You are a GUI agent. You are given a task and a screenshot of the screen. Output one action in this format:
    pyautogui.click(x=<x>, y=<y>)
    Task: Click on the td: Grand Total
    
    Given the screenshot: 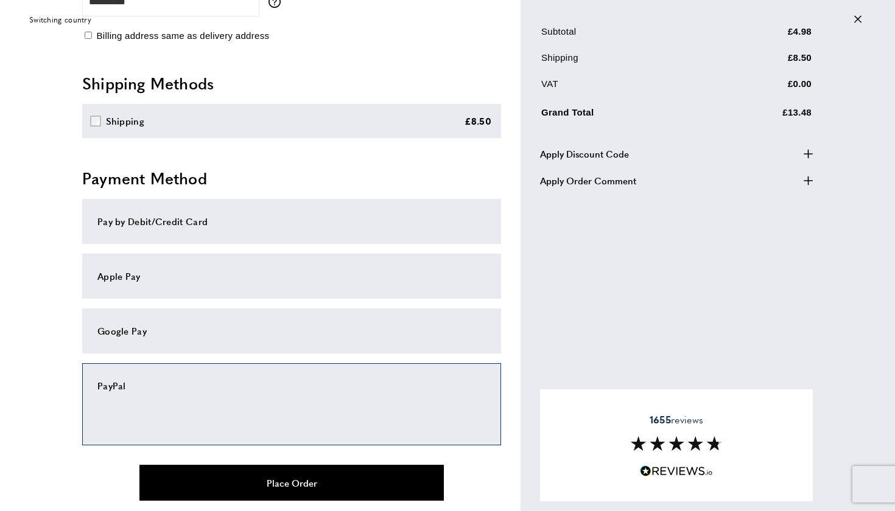 What is the action you would take?
    pyautogui.click(x=628, y=116)
    